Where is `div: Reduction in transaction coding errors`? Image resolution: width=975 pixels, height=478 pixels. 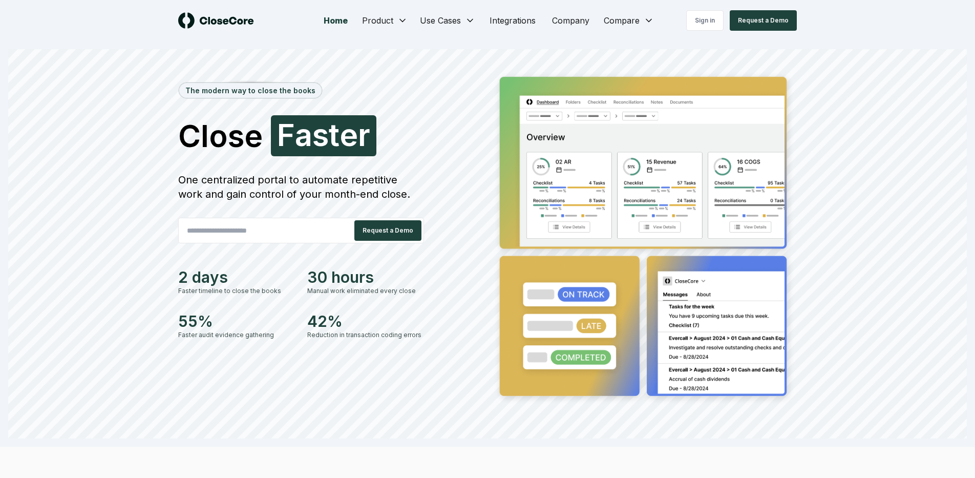 div: Reduction in transaction coding errors is located at coordinates (366, 335).